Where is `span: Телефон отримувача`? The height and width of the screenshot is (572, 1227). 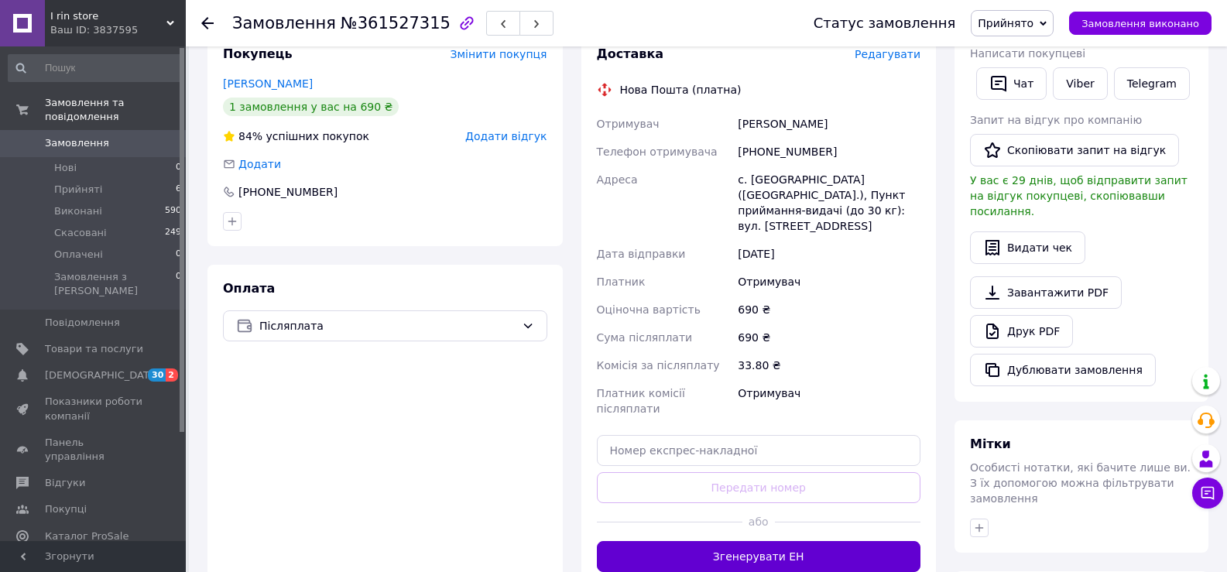
span: Телефон отримувача is located at coordinates (657, 152).